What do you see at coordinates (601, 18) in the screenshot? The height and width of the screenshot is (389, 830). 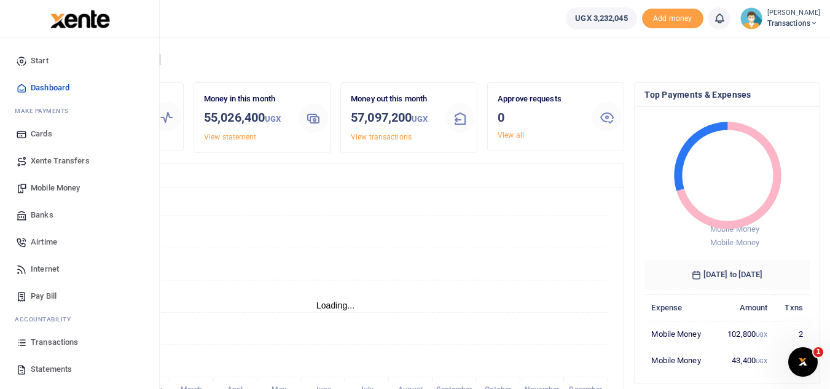 I see `li: Wallet ballance` at bounding box center [601, 18].